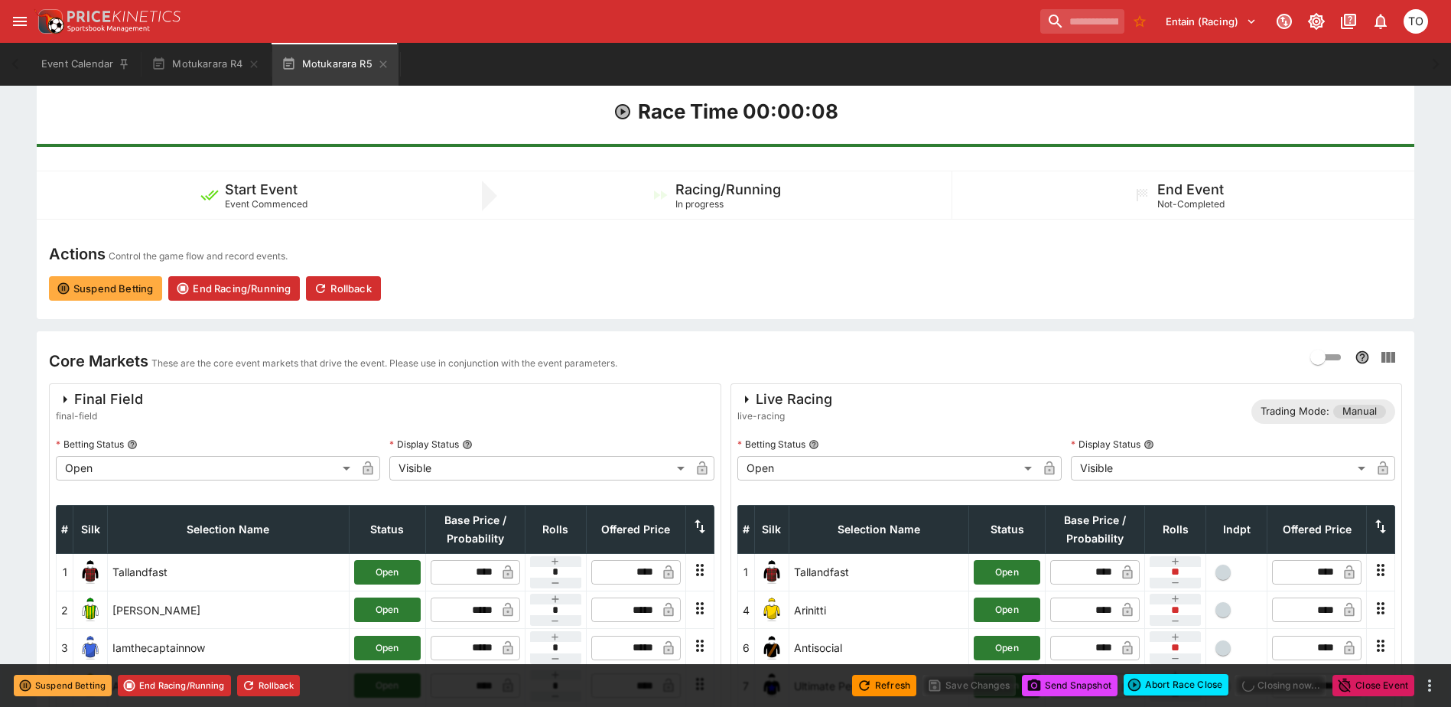  I want to click on button: Refresh, so click(884, 685).